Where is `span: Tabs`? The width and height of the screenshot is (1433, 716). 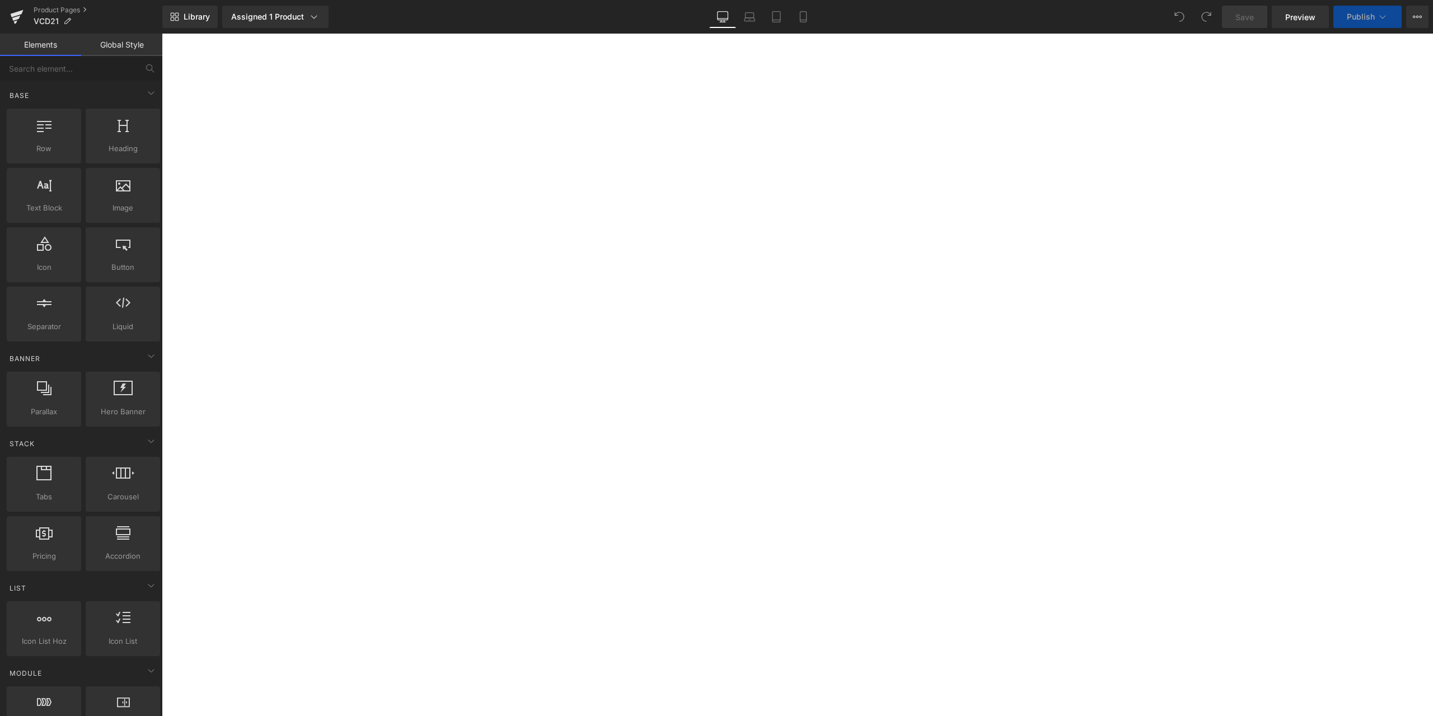
span: Tabs is located at coordinates (44, 496).